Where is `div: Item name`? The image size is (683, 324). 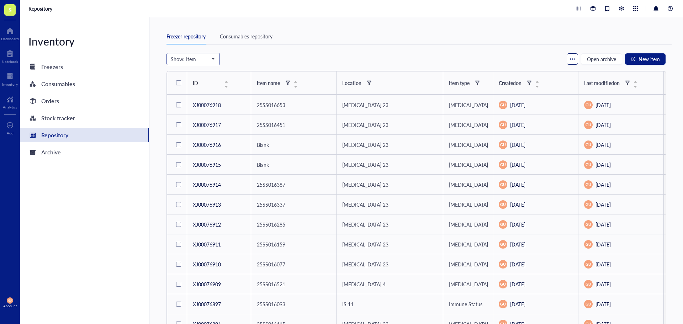 div: Item name is located at coordinates (268, 83).